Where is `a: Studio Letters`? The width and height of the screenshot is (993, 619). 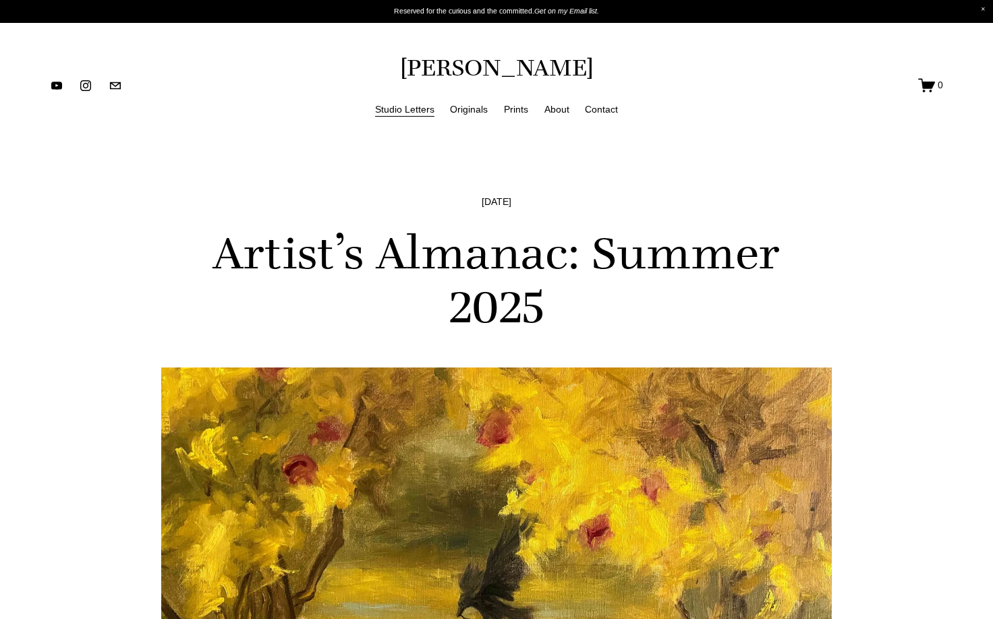 a: Studio Letters is located at coordinates (405, 109).